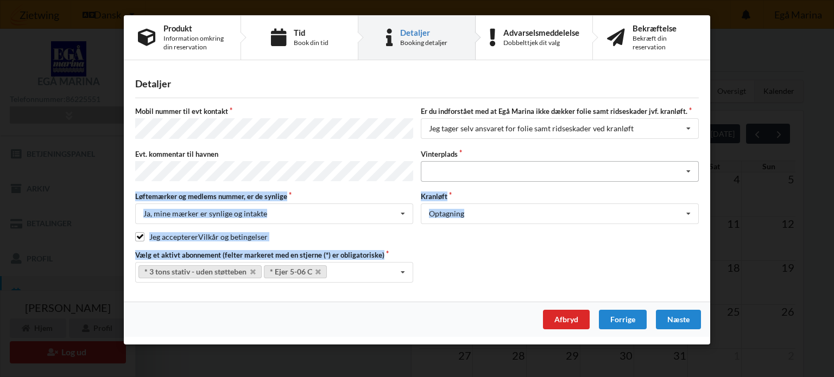  What do you see at coordinates (541, 33) in the screenshot?
I see `div: Advarselsmeddelelse` at bounding box center [541, 33].